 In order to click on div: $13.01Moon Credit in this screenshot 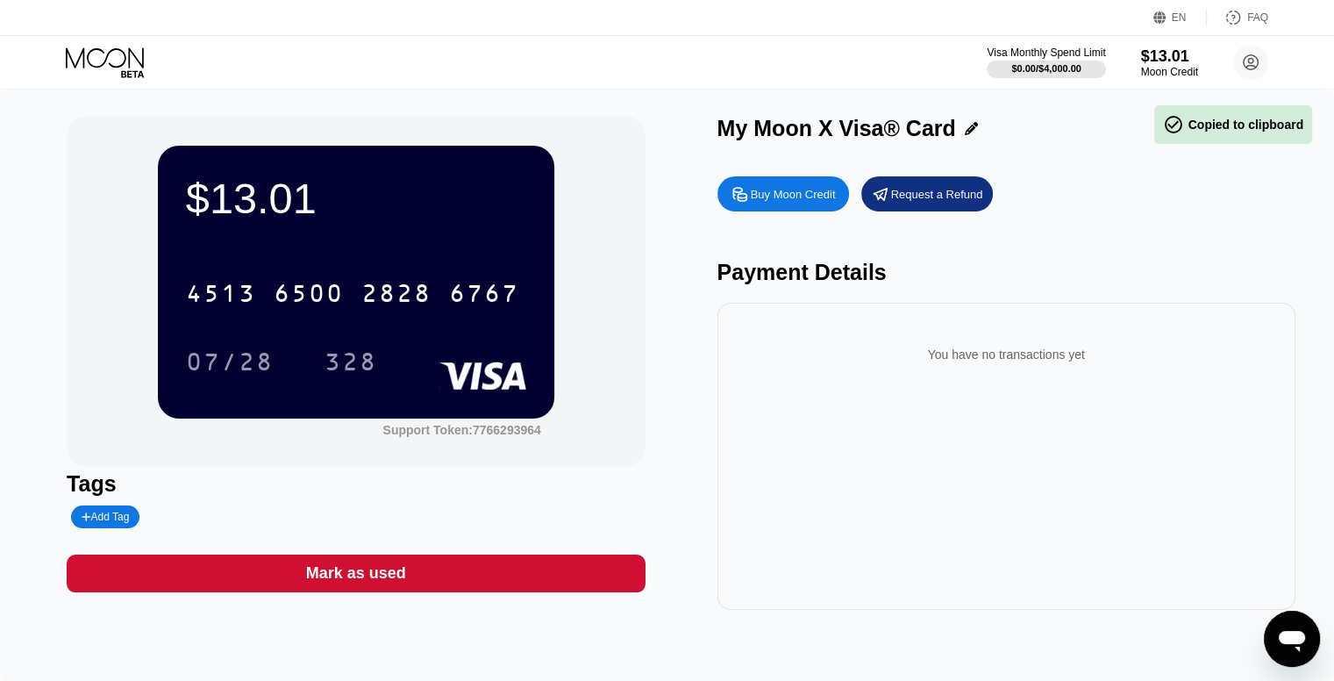, I will do `click(1169, 62)`.